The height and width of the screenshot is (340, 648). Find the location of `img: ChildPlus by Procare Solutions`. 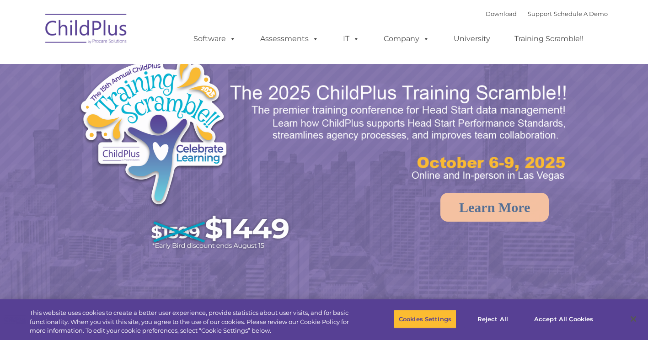

img: ChildPlus by Procare Solutions is located at coordinates (86, 30).